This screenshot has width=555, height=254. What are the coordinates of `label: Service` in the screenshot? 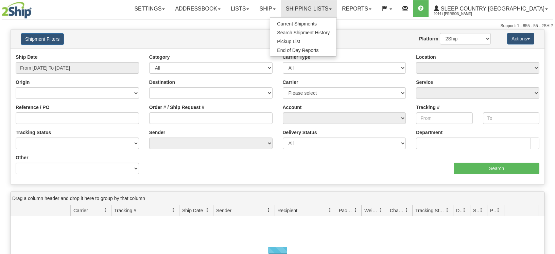 It's located at (424, 82).